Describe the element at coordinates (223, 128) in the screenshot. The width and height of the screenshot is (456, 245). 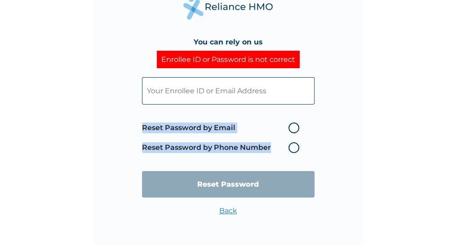
I see `label: Reset Password by Email` at that location.